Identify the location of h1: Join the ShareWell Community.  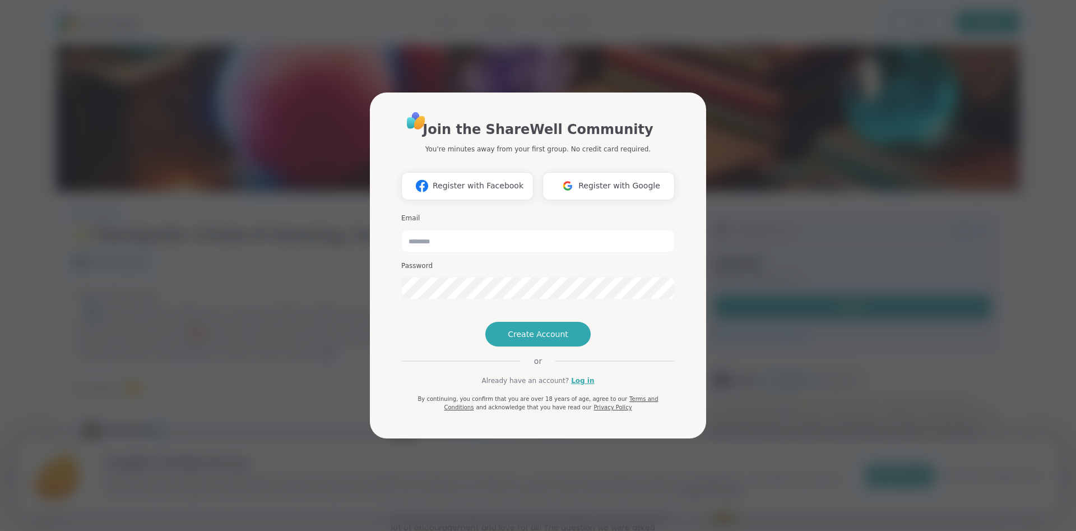
(537, 129).